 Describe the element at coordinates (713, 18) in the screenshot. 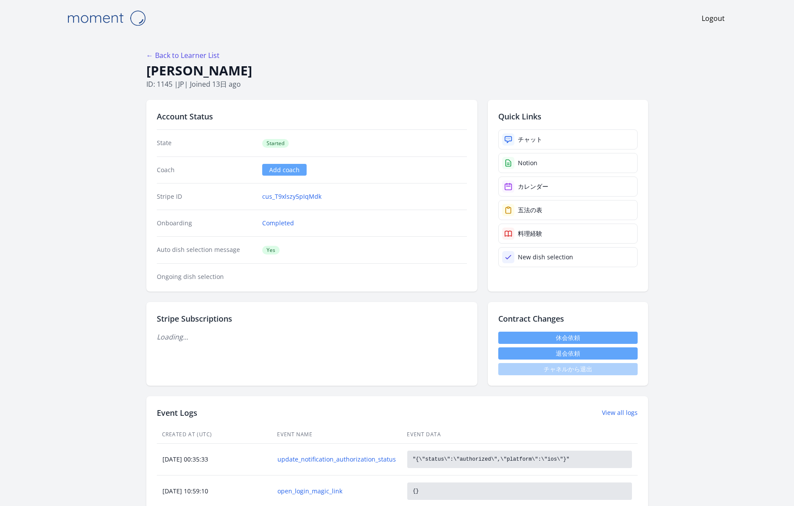

I see `a: Logout` at that location.